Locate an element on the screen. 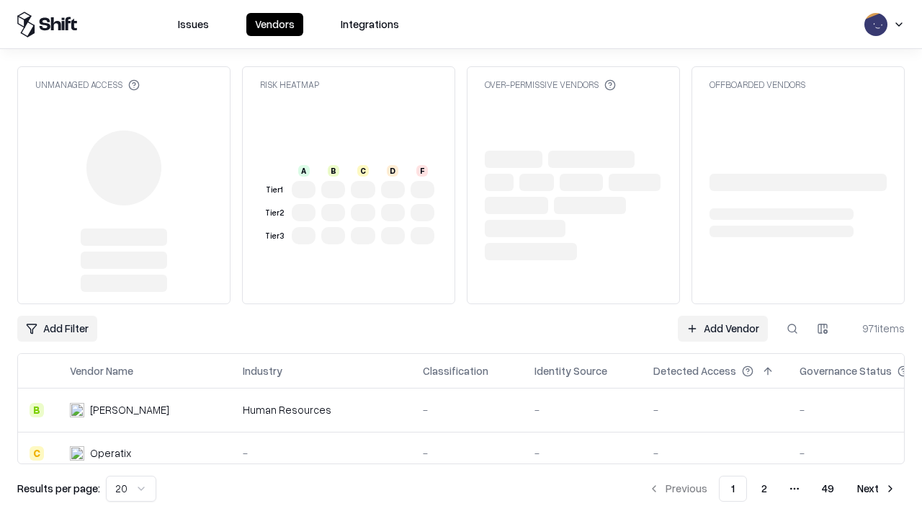 Image resolution: width=922 pixels, height=519 pixels. button: Integrations is located at coordinates (369, 24).